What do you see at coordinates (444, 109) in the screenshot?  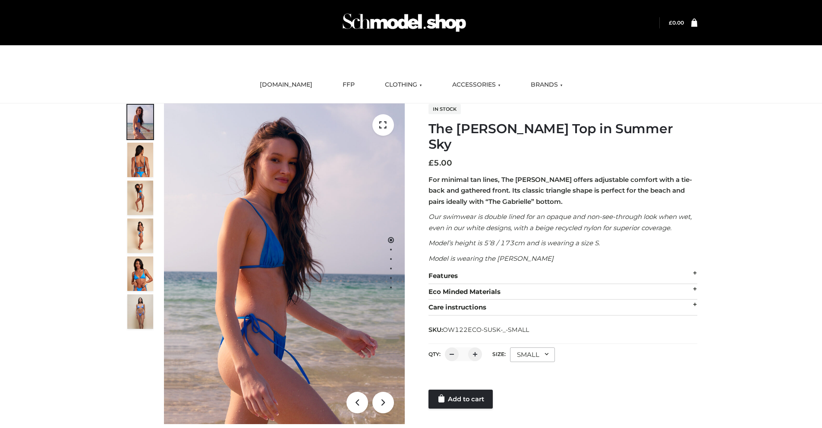 I see `span: In stock` at bounding box center [444, 109].